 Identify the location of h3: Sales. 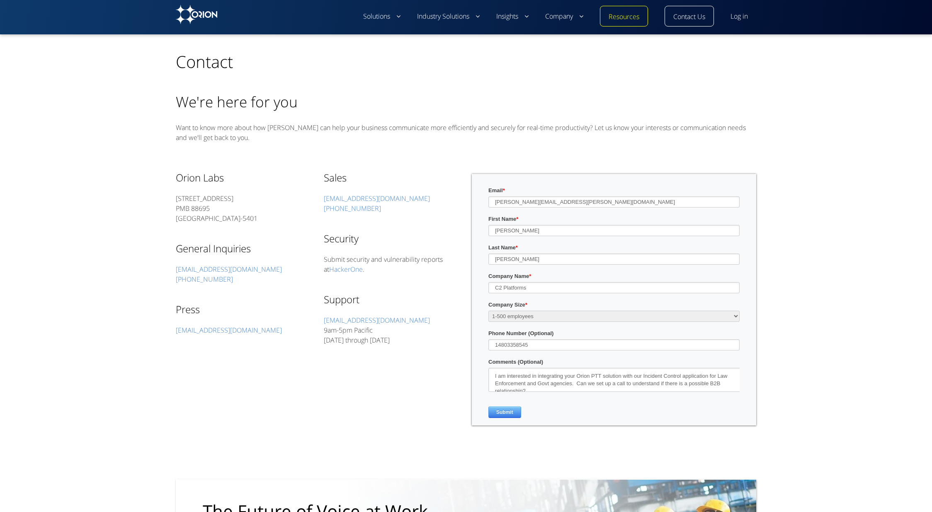
(391, 177).